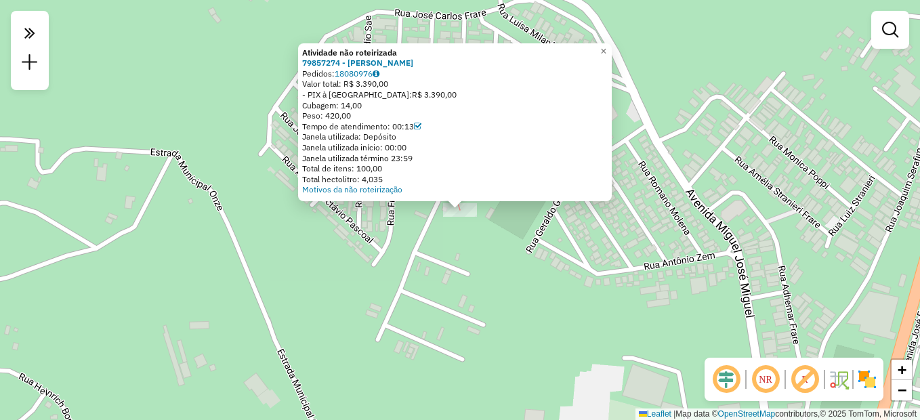 The width and height of the screenshot is (920, 420). I want to click on a: Com service time, so click(417, 126).